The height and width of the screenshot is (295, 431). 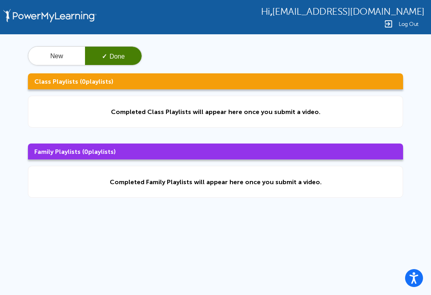 What do you see at coordinates (215, 112) in the screenshot?
I see `div: Completed Class Playlists will appear here once you submit a video.` at bounding box center [215, 112].